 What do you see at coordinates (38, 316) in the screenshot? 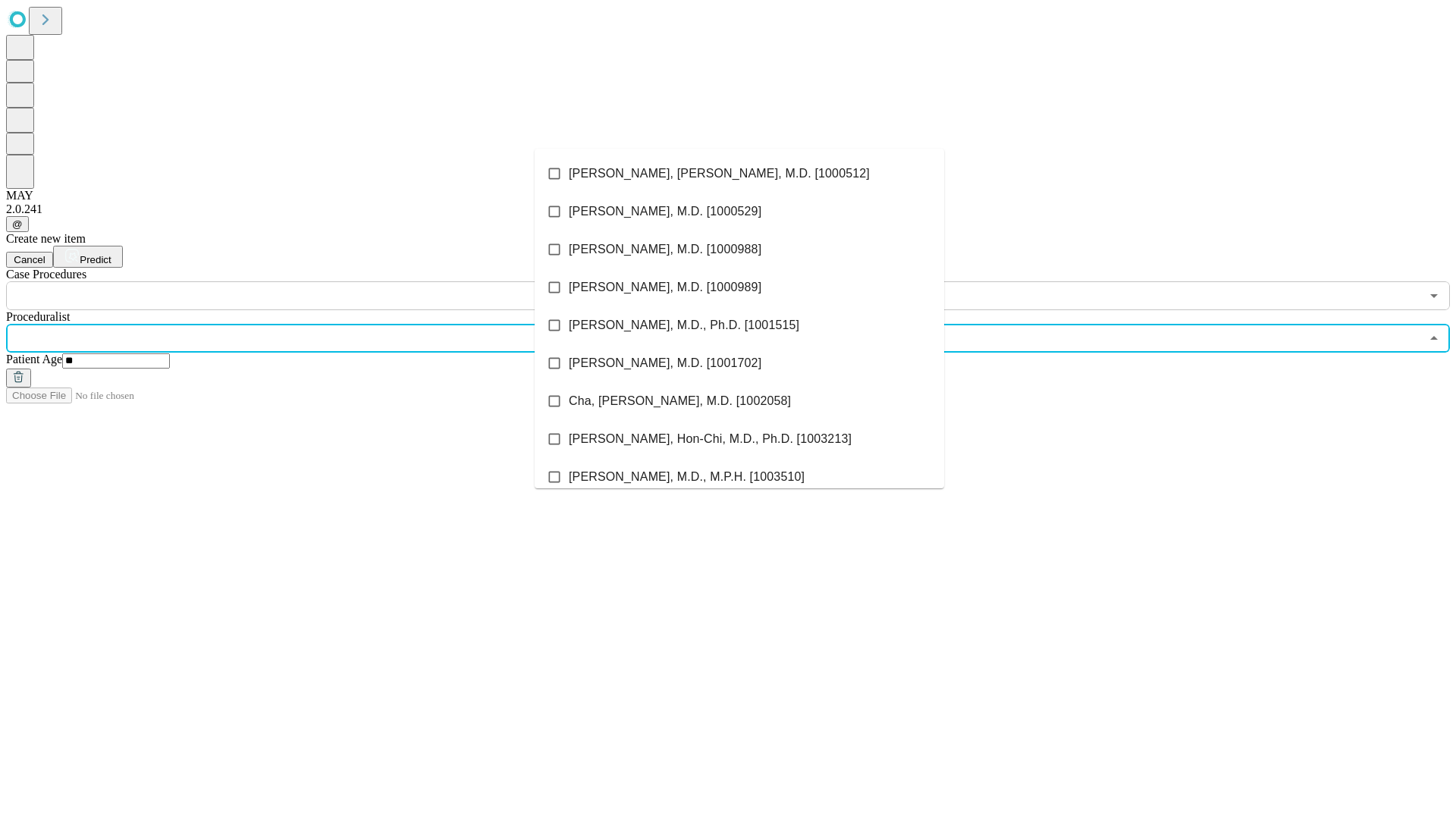
I see `span: Proceduralist` at bounding box center [38, 316].